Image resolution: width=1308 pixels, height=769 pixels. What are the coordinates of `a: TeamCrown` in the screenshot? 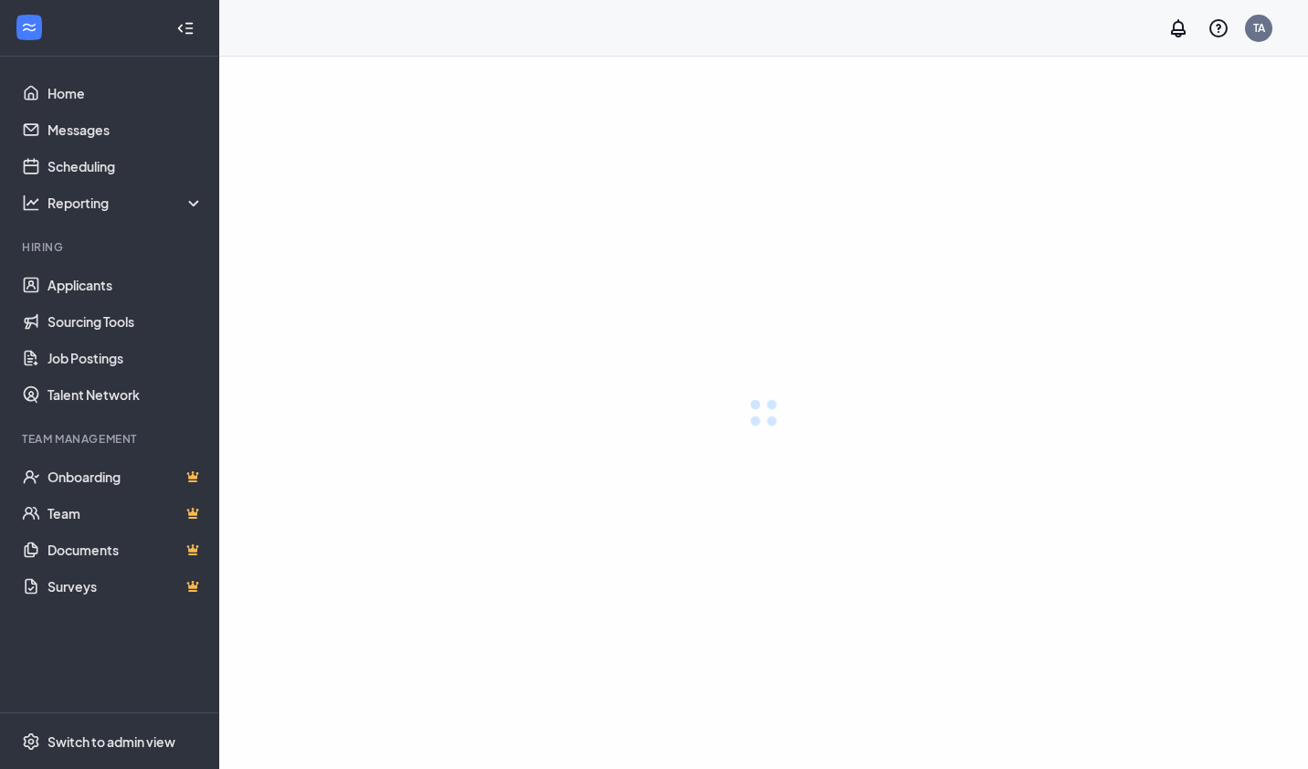 It's located at (125, 513).